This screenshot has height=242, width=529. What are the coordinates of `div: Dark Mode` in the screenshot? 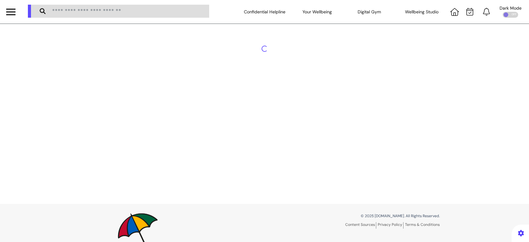 It's located at (510, 8).